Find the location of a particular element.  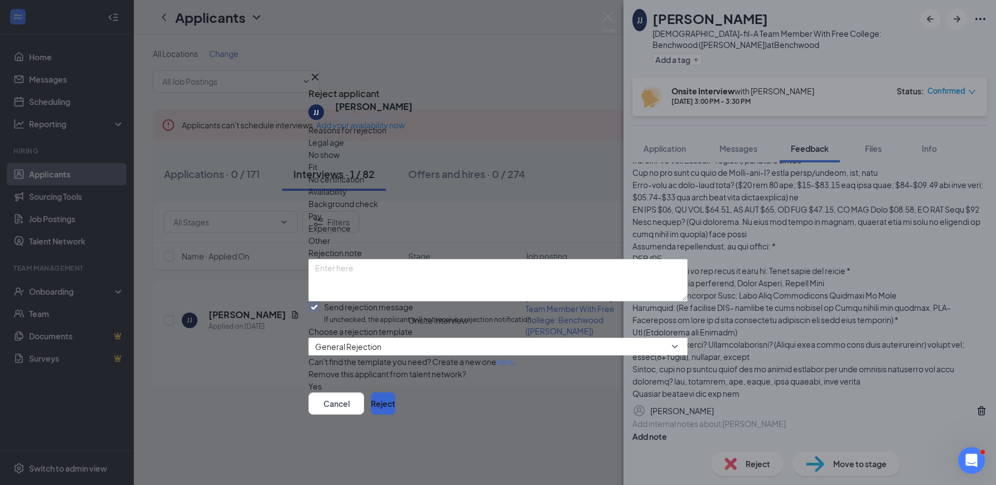

span: Background check is located at coordinates (343, 204).